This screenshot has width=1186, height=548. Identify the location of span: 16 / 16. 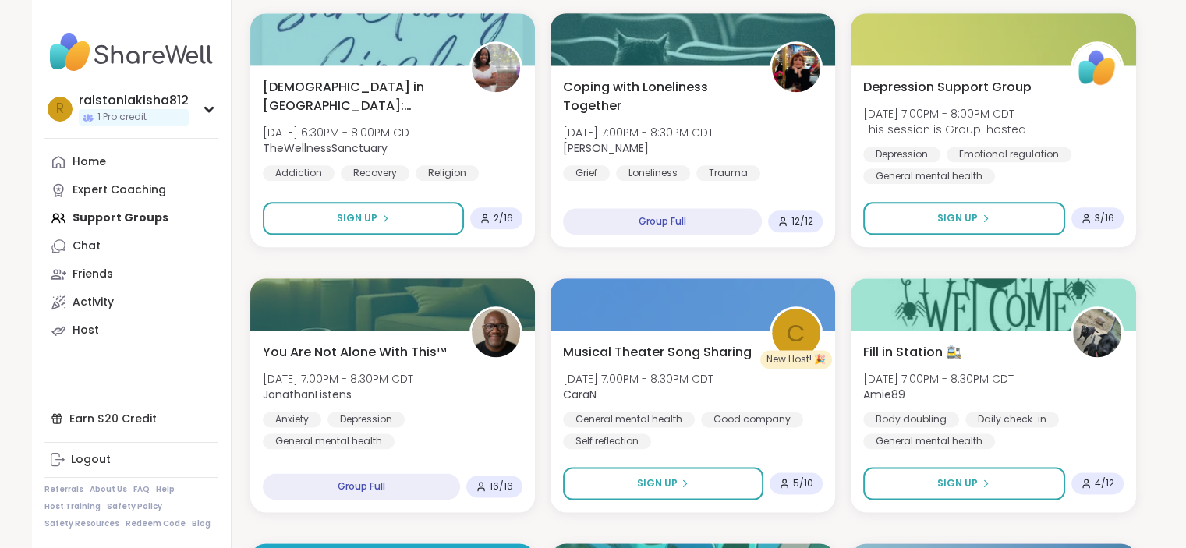
(501, 486).